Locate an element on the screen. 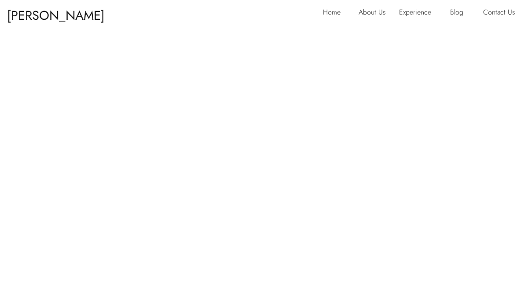 This screenshot has height=292, width=528. p: Contact Us is located at coordinates (502, 13).